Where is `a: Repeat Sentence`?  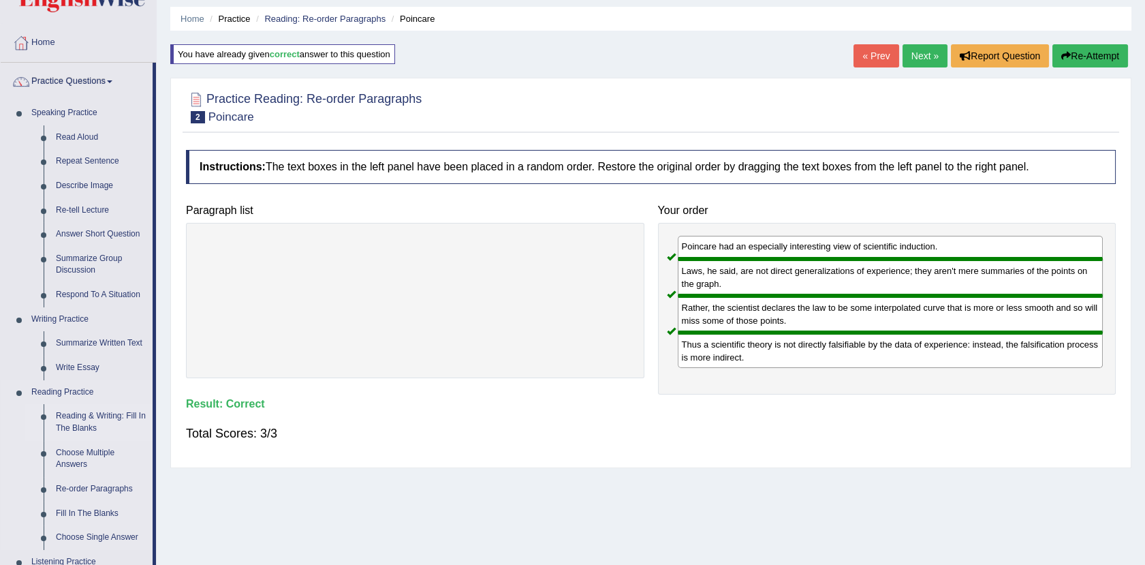
a: Repeat Sentence is located at coordinates (101, 161).